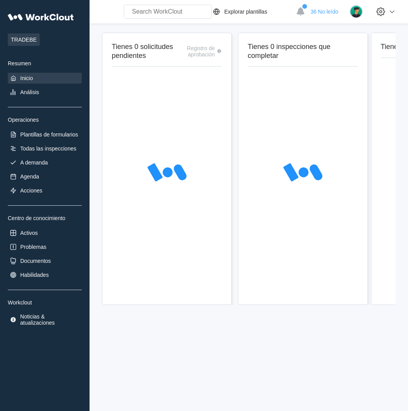 The height and width of the screenshot is (411, 408). What do you see at coordinates (245, 12) in the screenshot?
I see `div: Explorar plantillas` at bounding box center [245, 12].